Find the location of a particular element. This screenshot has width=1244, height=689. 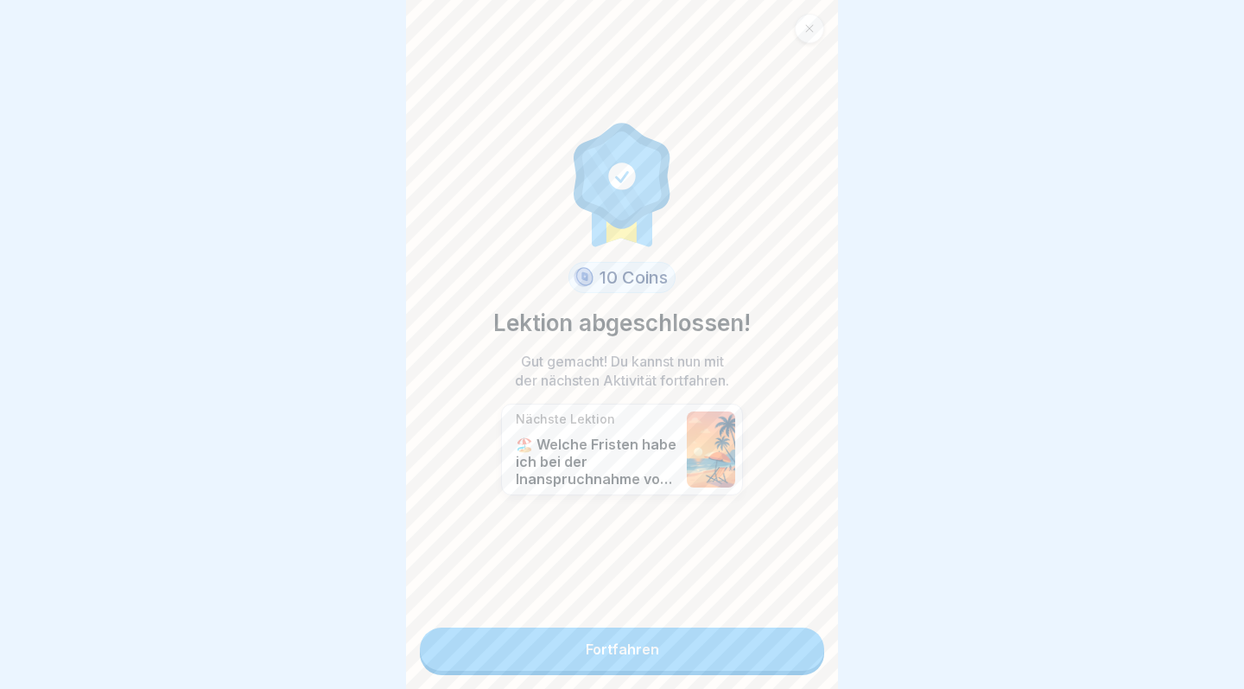

p: Lektion abgeschlossen! is located at coordinates (622, 323).